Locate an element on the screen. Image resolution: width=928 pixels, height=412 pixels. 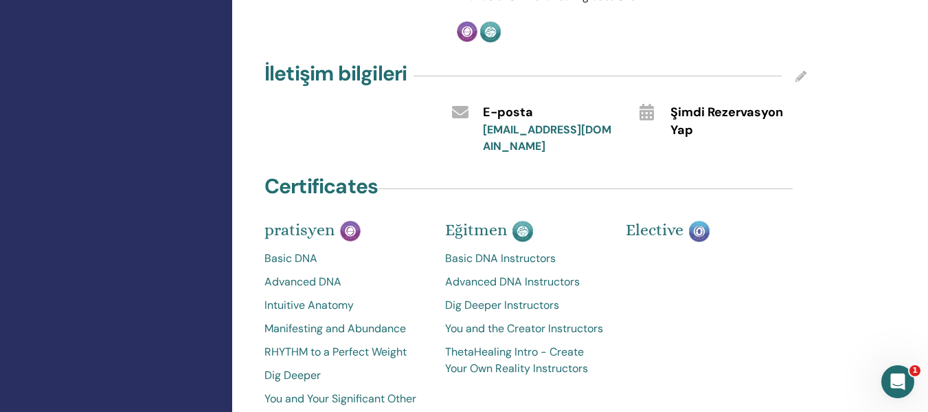
span: Elective is located at coordinates (655, 230).